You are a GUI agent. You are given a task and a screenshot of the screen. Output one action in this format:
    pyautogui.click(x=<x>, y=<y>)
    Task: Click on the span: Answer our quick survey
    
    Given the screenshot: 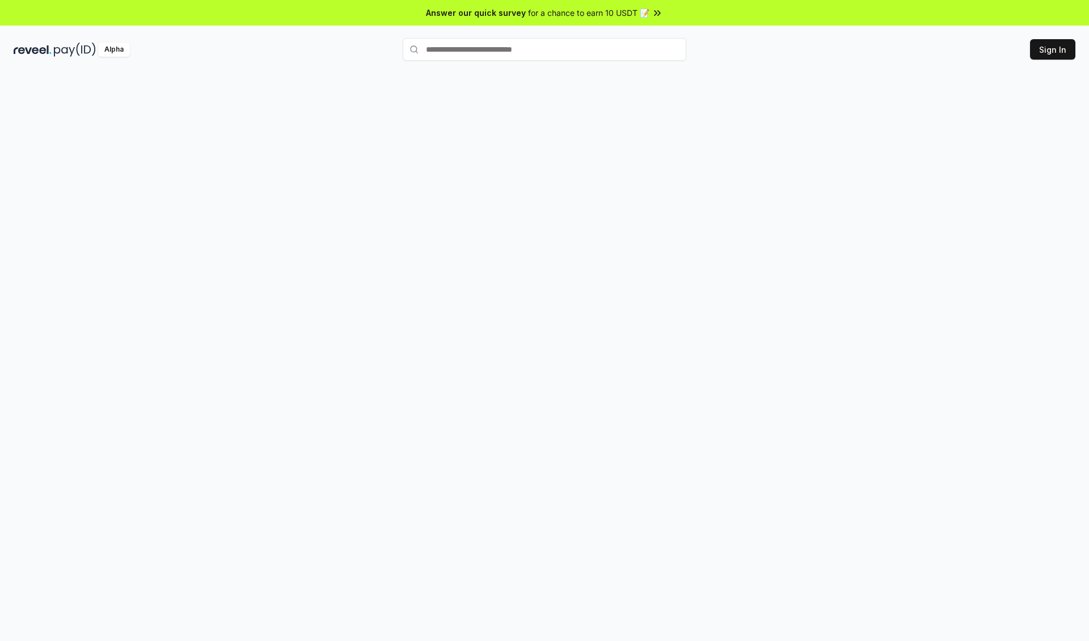 What is the action you would take?
    pyautogui.click(x=476, y=12)
    